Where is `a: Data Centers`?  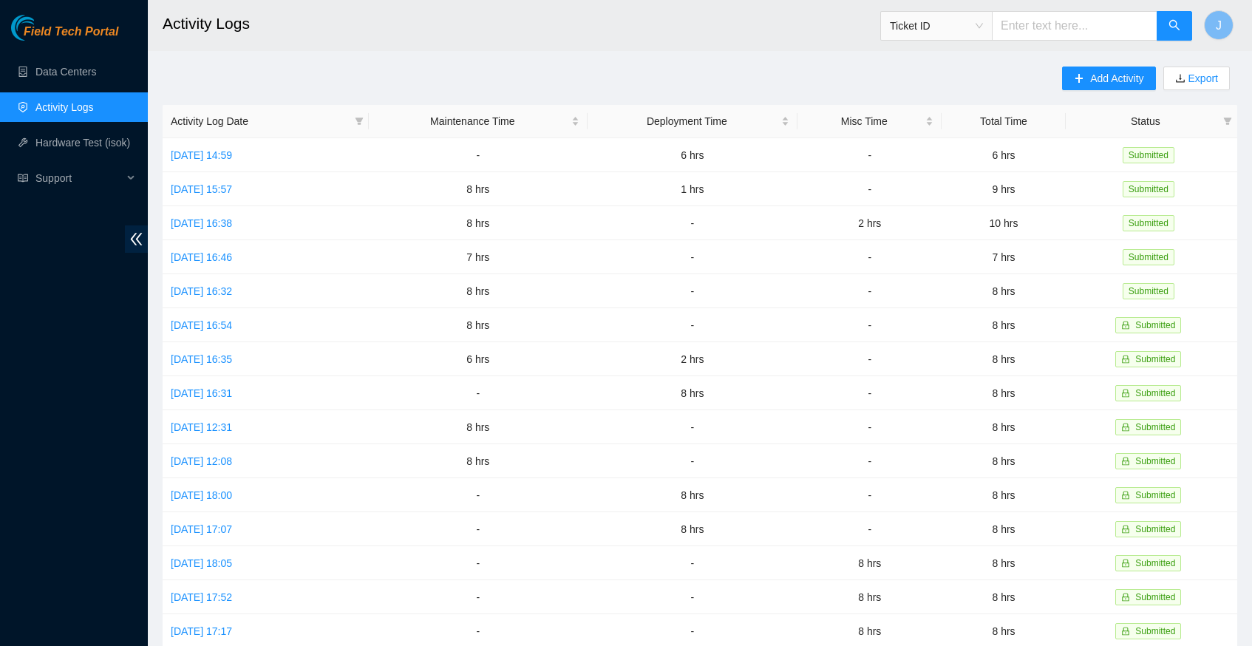
a: Data Centers is located at coordinates (66, 72).